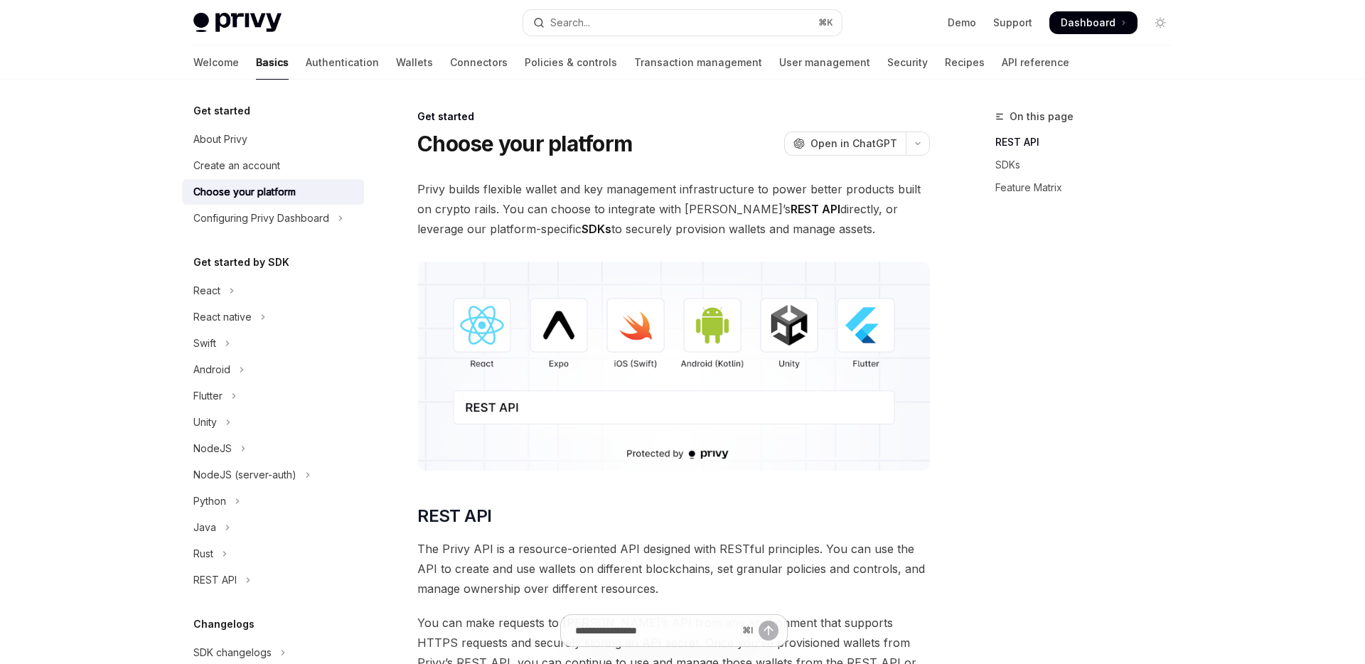 The width and height of the screenshot is (1365, 664). What do you see at coordinates (241, 262) in the screenshot?
I see `h5: Get started by SDK` at bounding box center [241, 262].